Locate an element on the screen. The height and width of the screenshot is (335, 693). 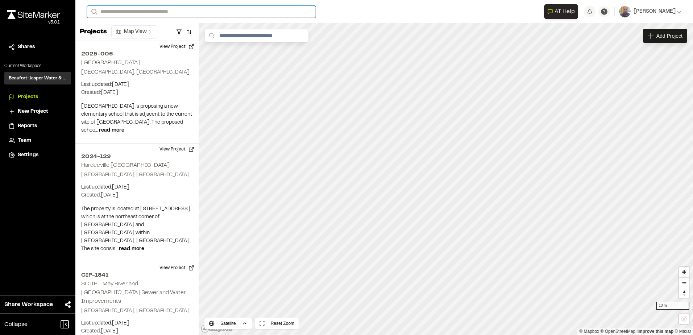
h2: 2025-006 is located at coordinates (137, 54).